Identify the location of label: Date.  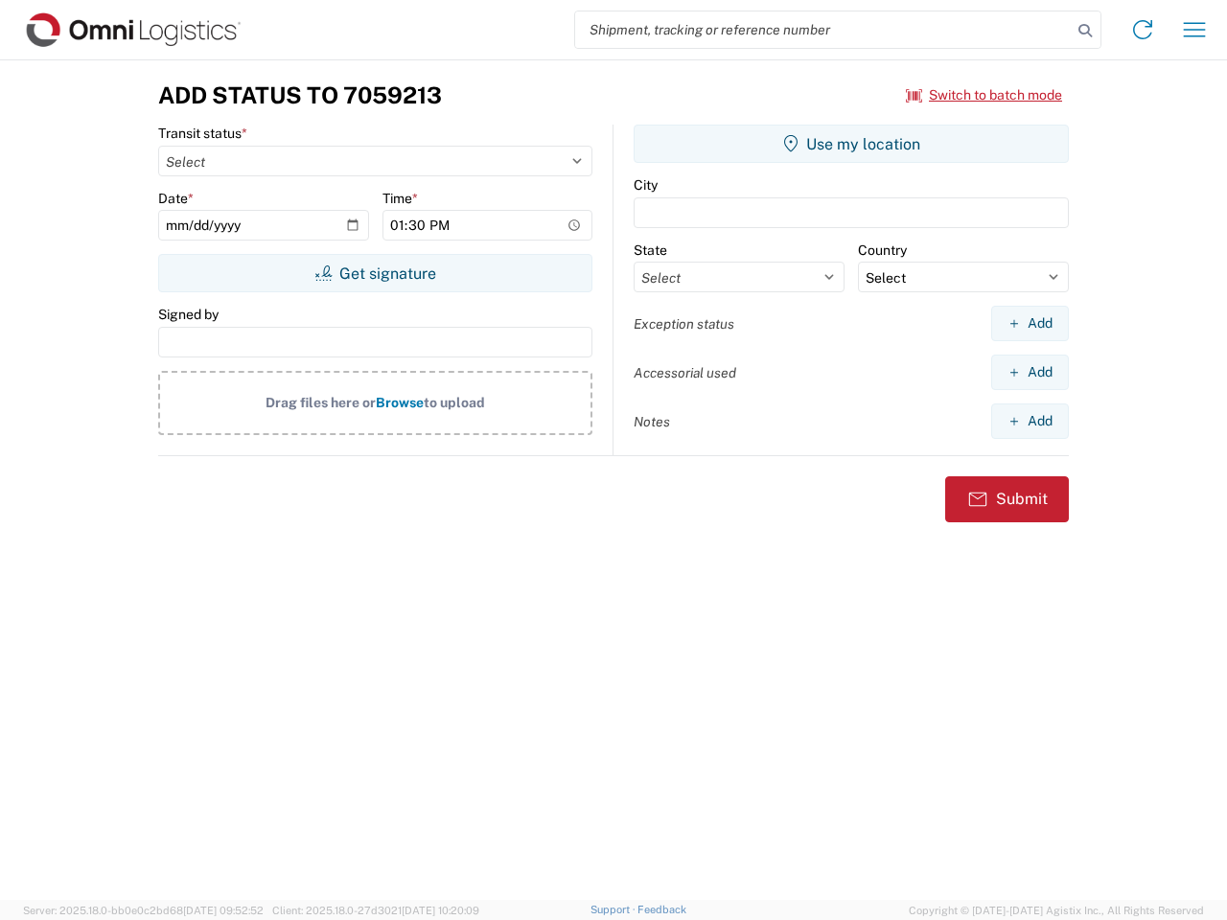
(175, 198).